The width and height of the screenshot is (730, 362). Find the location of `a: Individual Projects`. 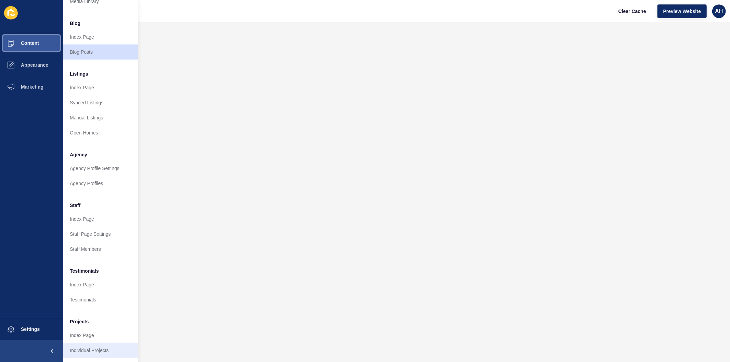

a: Individual Projects is located at coordinates (101, 351).